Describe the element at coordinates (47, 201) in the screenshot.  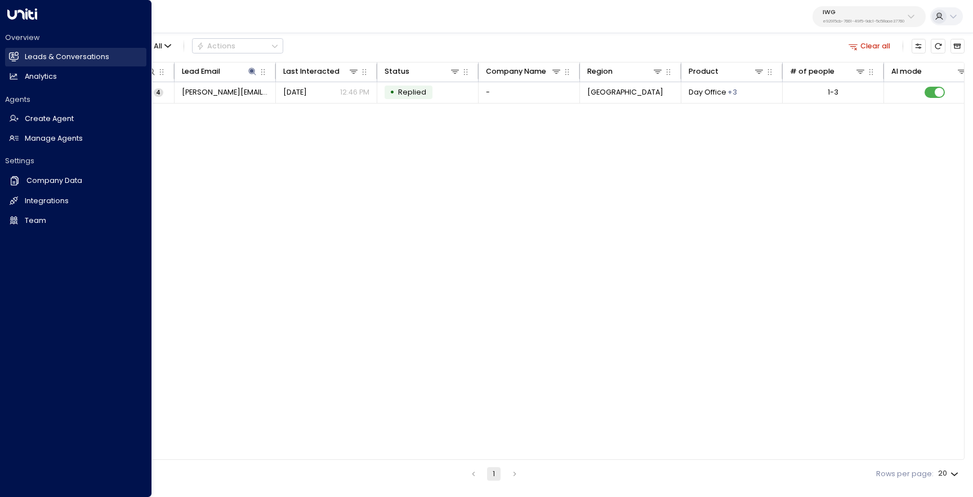
I see `h2: Integrations` at that location.